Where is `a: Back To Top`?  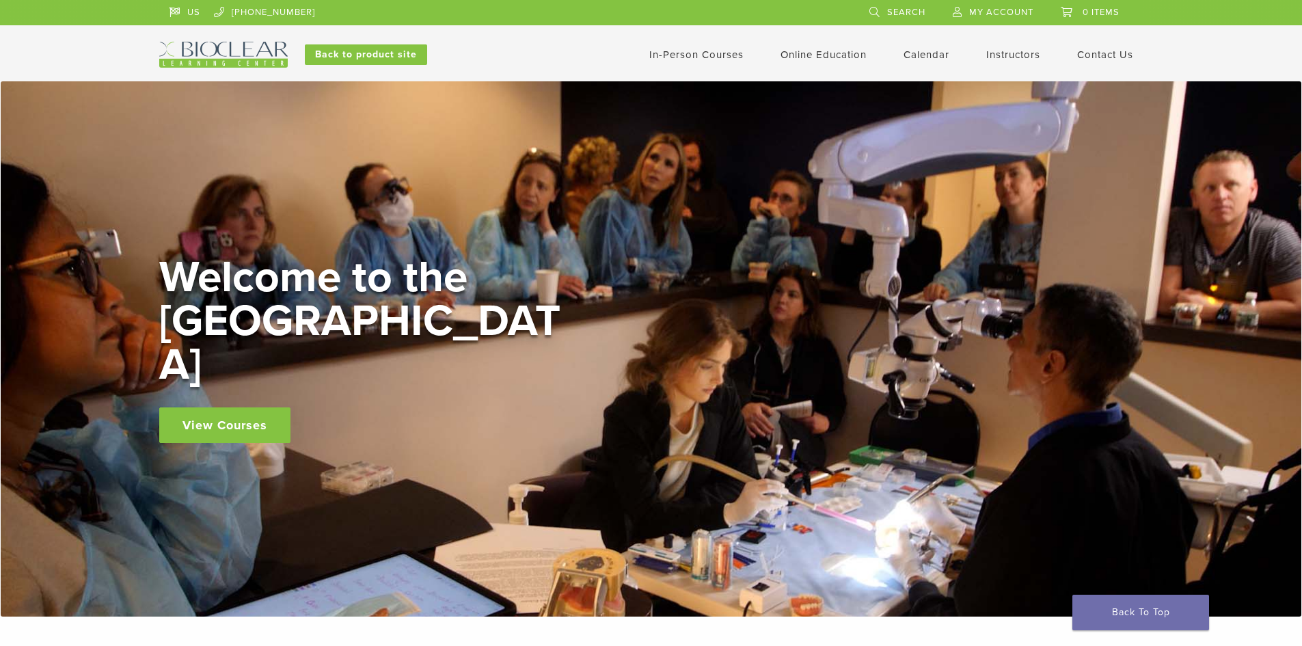
a: Back To Top is located at coordinates (1141, 612).